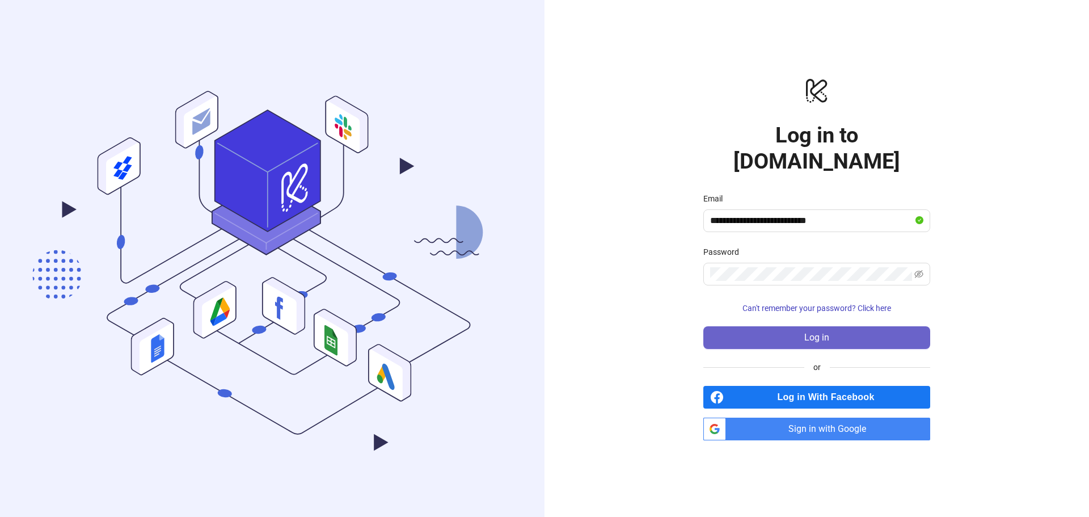  What do you see at coordinates (817, 308) in the screenshot?
I see `span: Can't remember your password? Click here` at bounding box center [817, 308].